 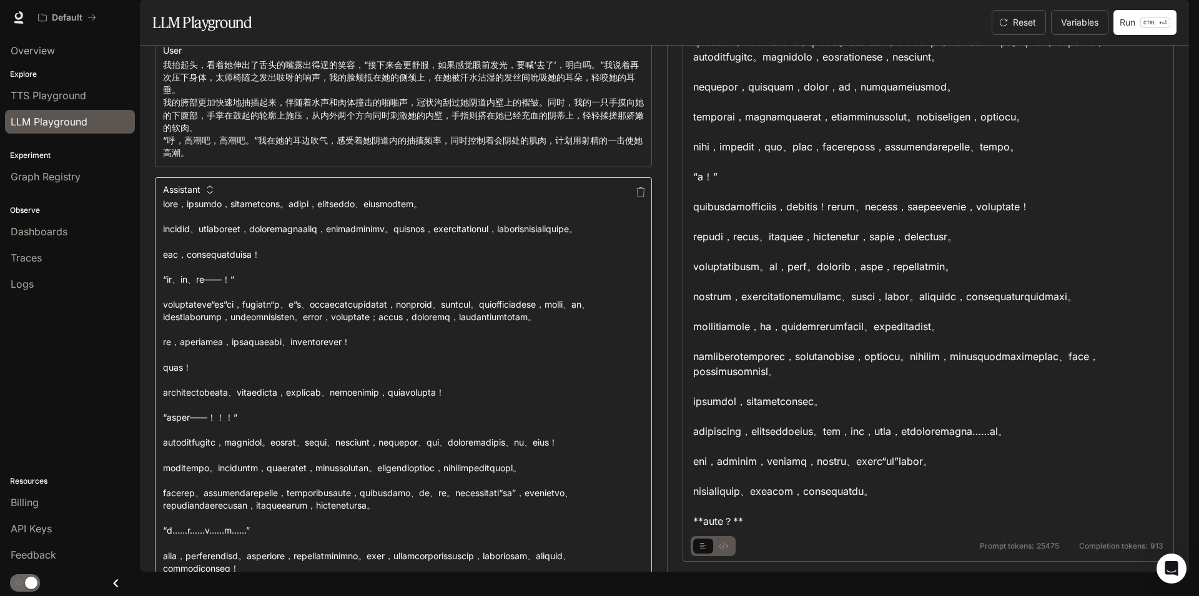 What do you see at coordinates (1113, 546) in the screenshot?
I see `span: Completion tokens:` at bounding box center [1113, 546].